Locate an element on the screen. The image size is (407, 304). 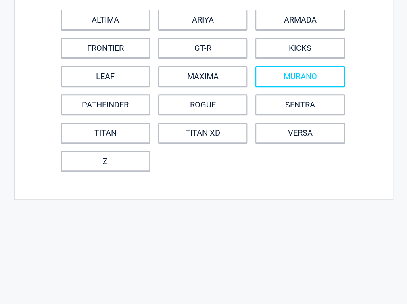
a: MURANO is located at coordinates (300, 76).